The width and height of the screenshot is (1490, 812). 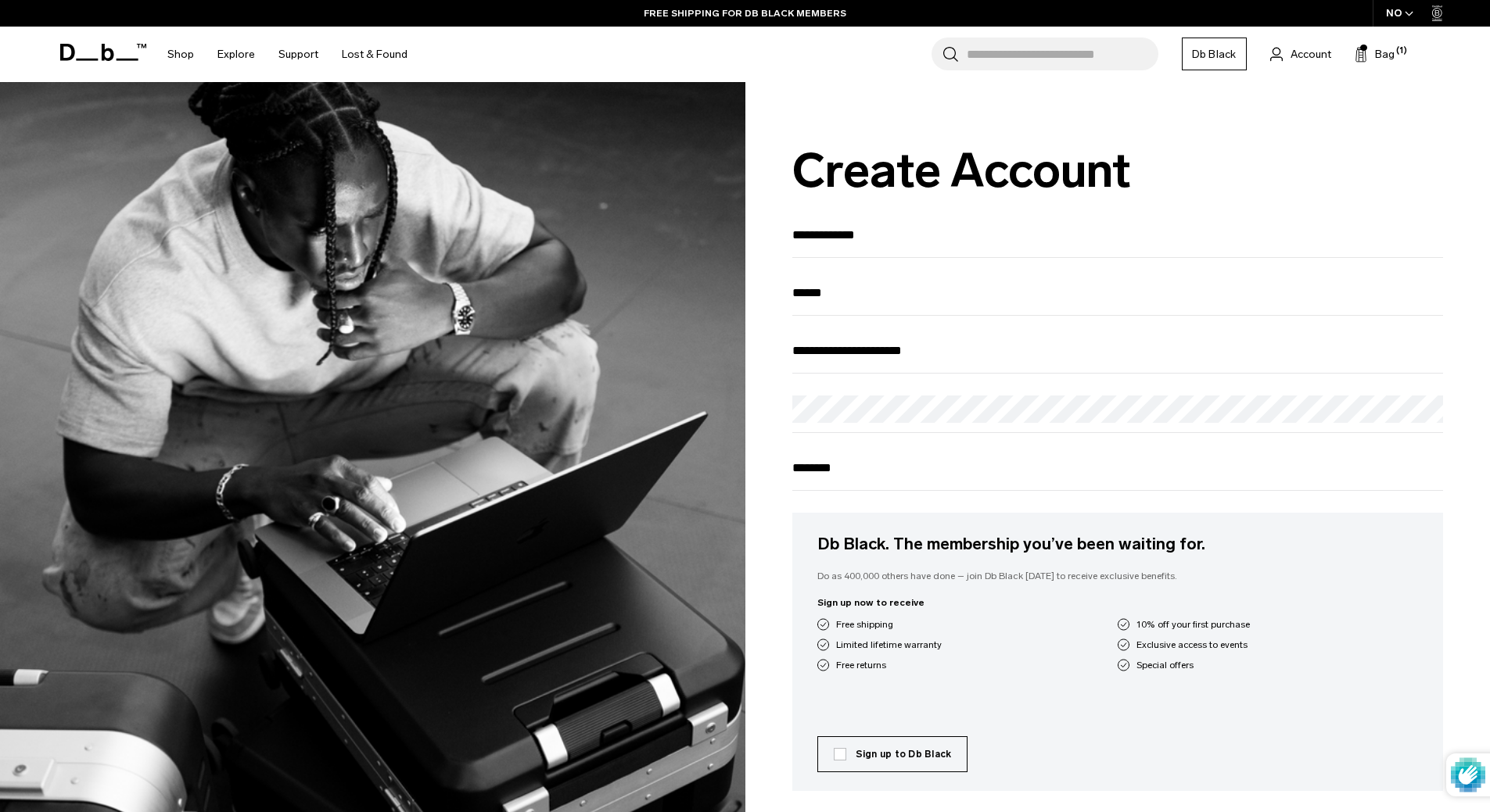 I want to click on button: Bag (1), so click(x=1374, y=54).